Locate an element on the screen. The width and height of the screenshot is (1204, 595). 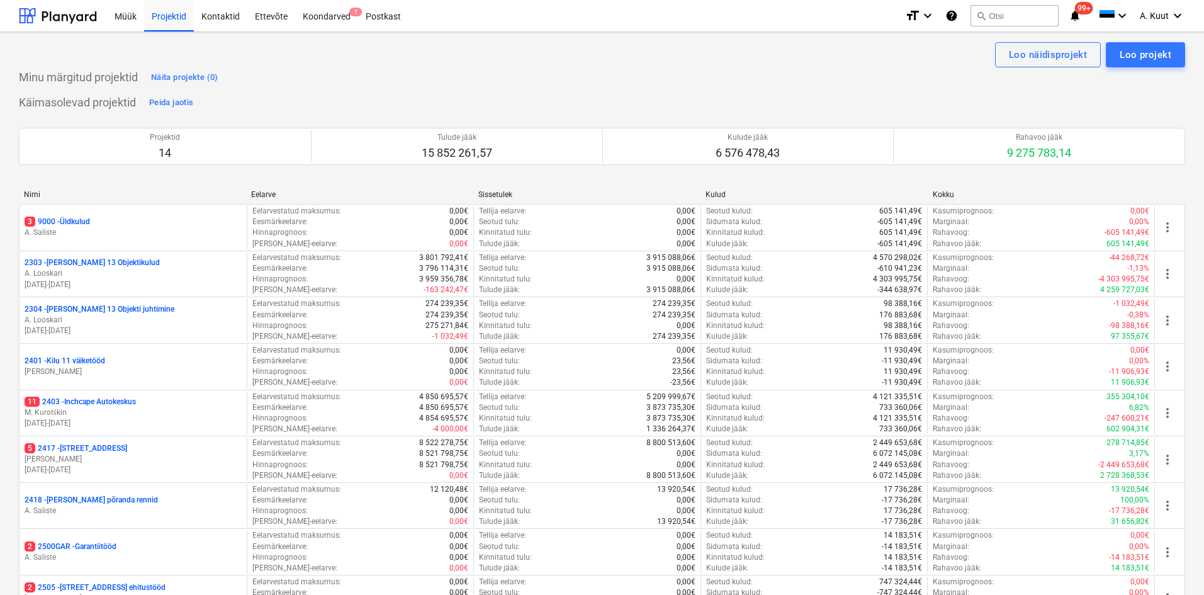
button: Otsi is located at coordinates (1014, 16).